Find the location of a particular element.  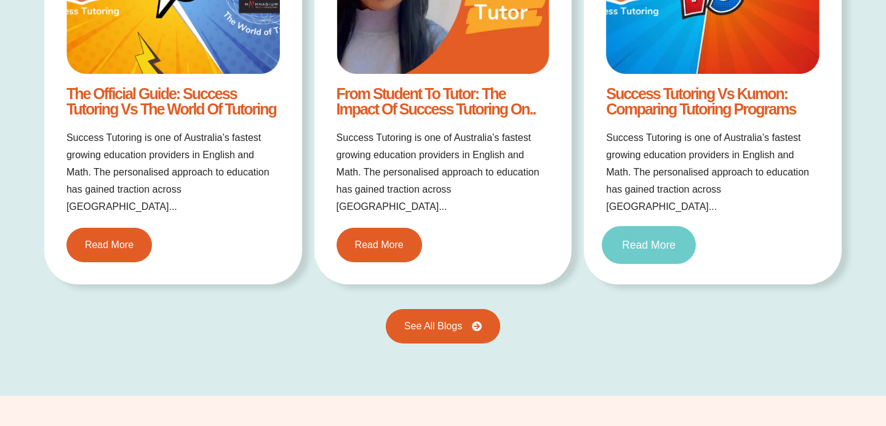

a: Success Tutoring vs Kumon: Comparing Tutoring Programs is located at coordinates (701, 101).